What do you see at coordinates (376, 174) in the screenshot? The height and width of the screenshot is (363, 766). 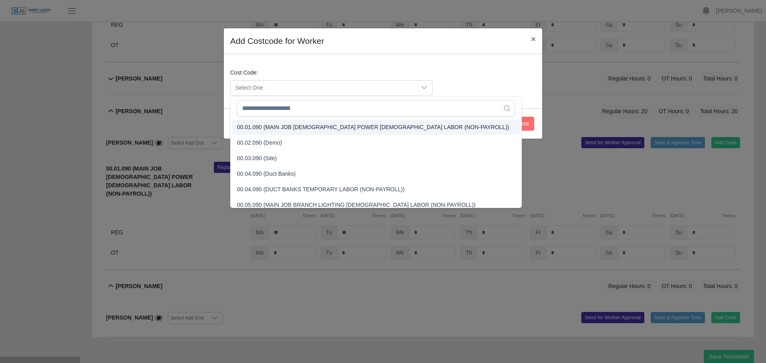 I see `li: 00.04.090 (Duct Banks)` at bounding box center [376, 174].